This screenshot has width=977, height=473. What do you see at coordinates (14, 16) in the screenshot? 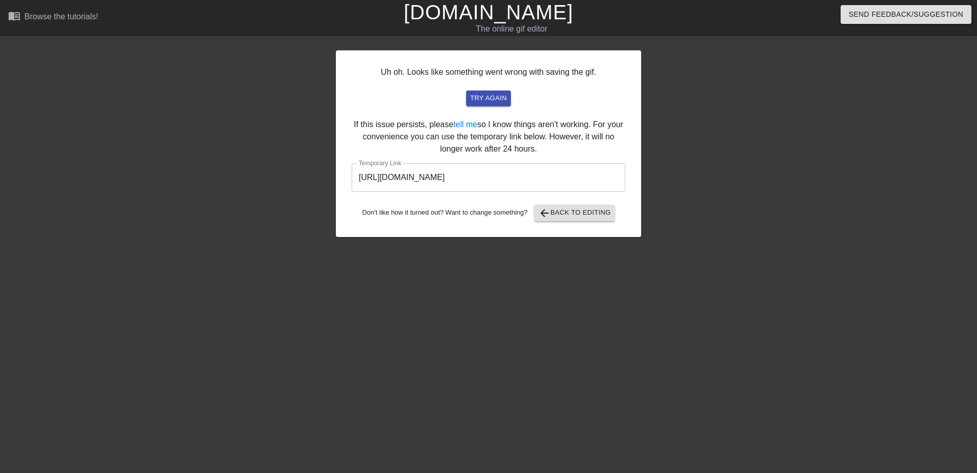
I see `span: menu_book` at bounding box center [14, 16].